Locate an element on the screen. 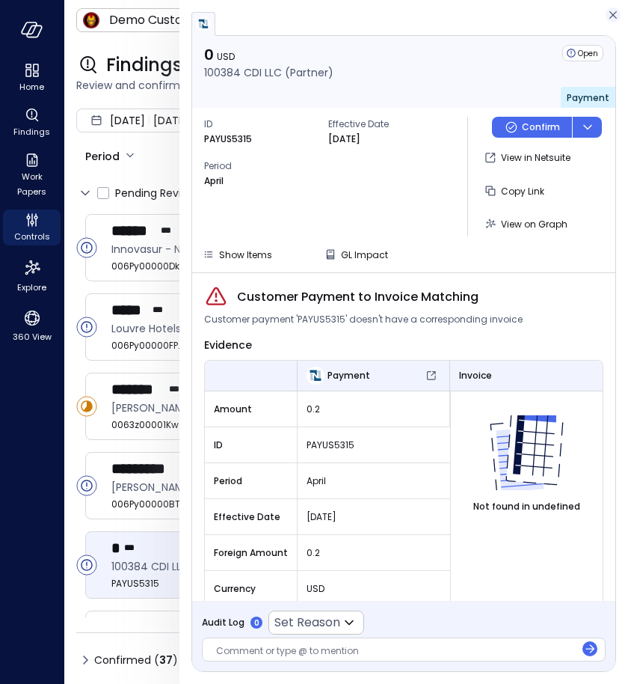 The image size is (628, 684). a: View on Graph is located at coordinates (527, 224).